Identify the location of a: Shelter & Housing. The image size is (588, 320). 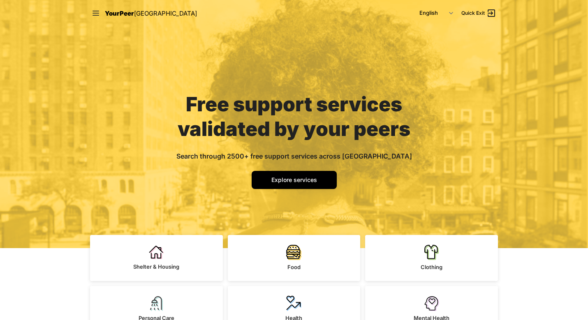
(156, 258).